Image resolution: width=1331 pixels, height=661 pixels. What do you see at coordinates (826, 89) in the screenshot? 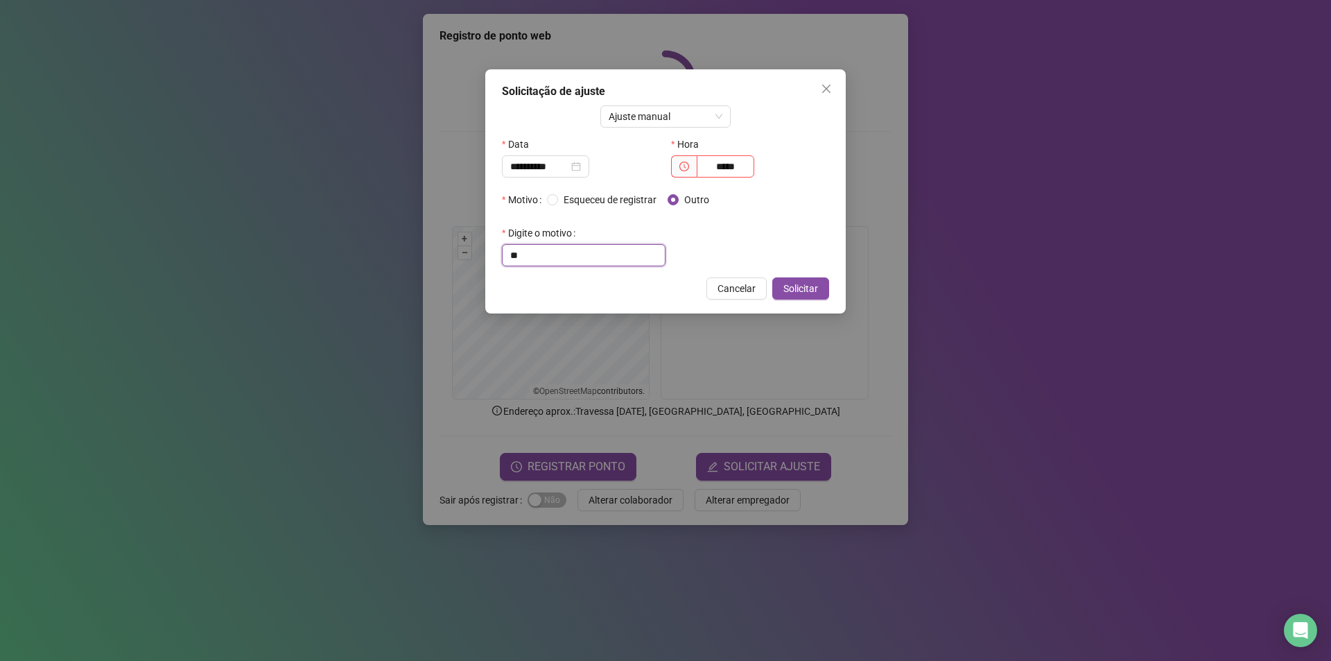
I see `span: close` at bounding box center [826, 89].